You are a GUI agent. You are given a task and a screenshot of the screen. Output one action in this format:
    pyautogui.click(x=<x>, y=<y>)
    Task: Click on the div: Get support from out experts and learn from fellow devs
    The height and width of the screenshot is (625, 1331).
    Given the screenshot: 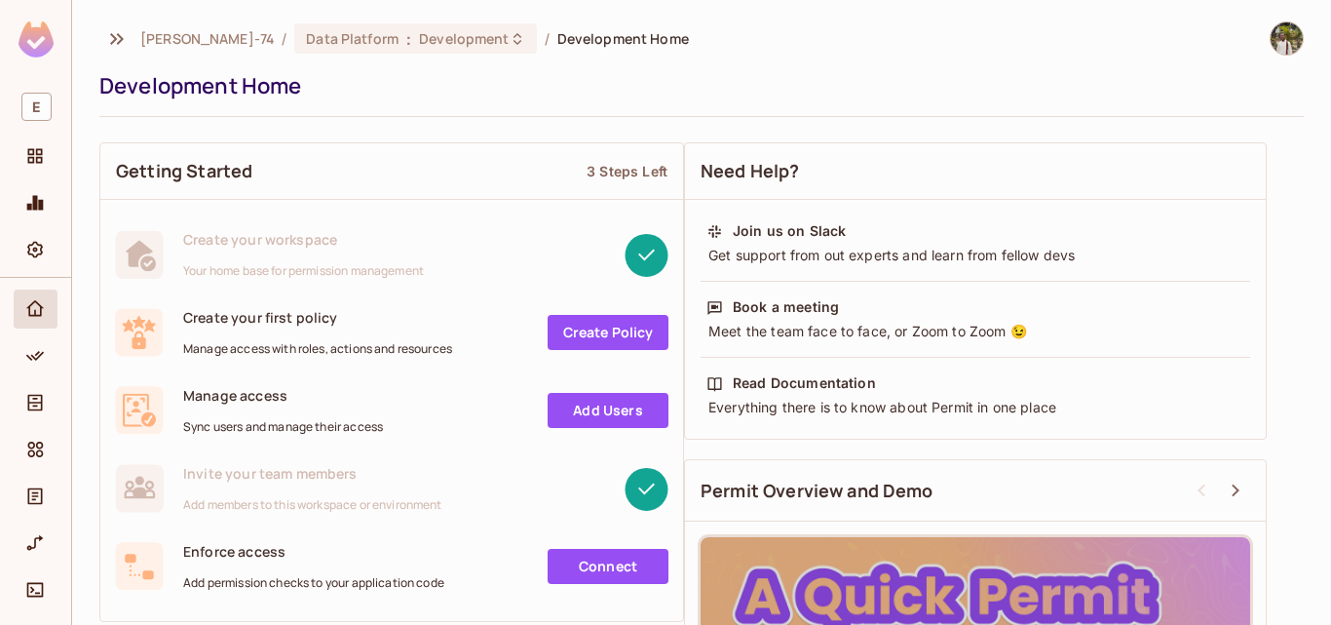 What is the action you would take?
    pyautogui.click(x=976, y=255)
    